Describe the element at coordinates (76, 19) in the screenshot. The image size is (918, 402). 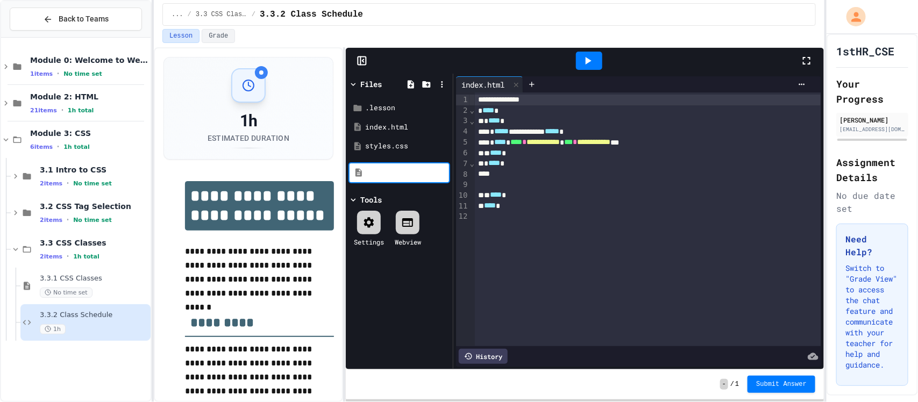
I see `button: Back to Teams` at that location.